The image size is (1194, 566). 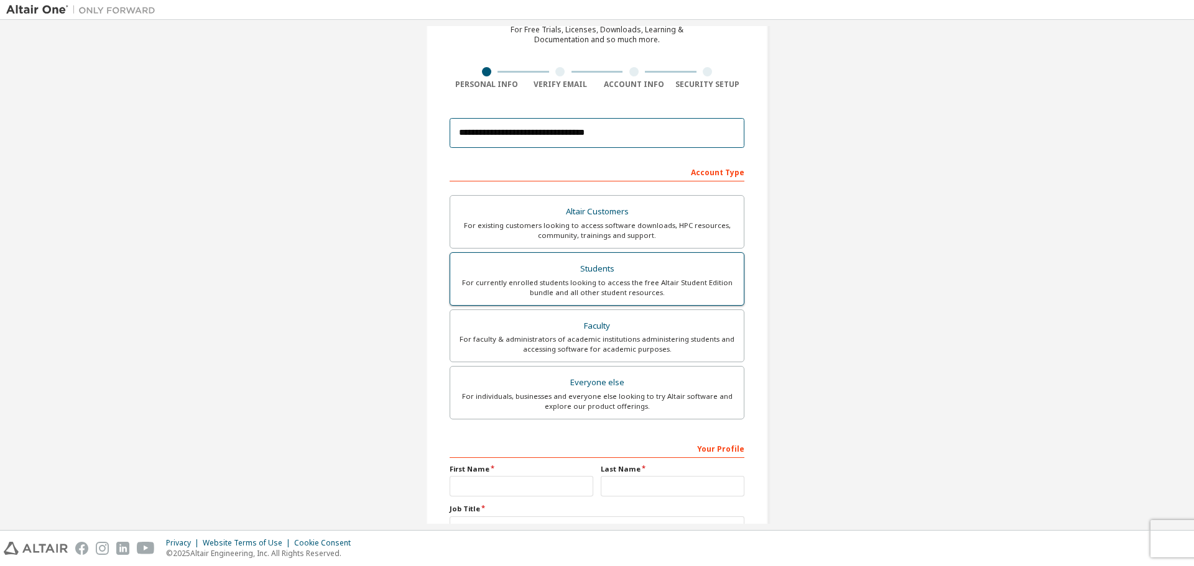 I want to click on img: facebook.svg, so click(x=81, y=548).